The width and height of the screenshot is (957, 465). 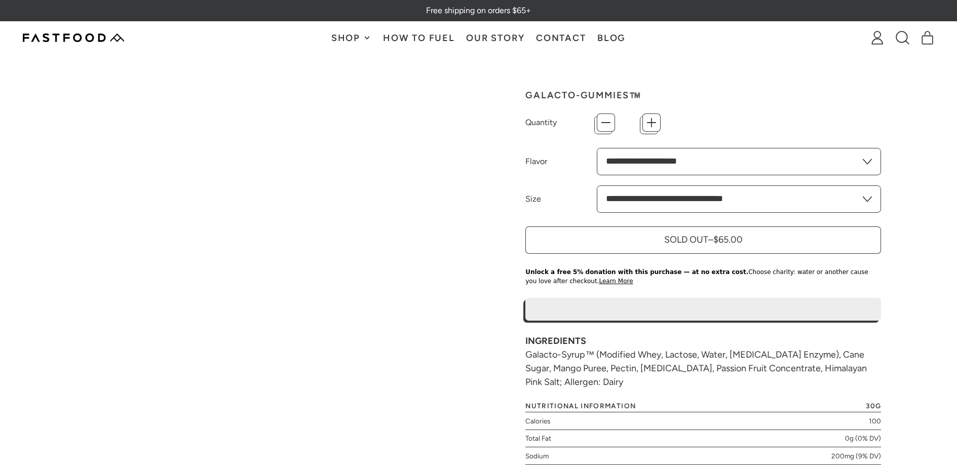 I want to click on span: 200mg (9% DV), so click(x=856, y=456).